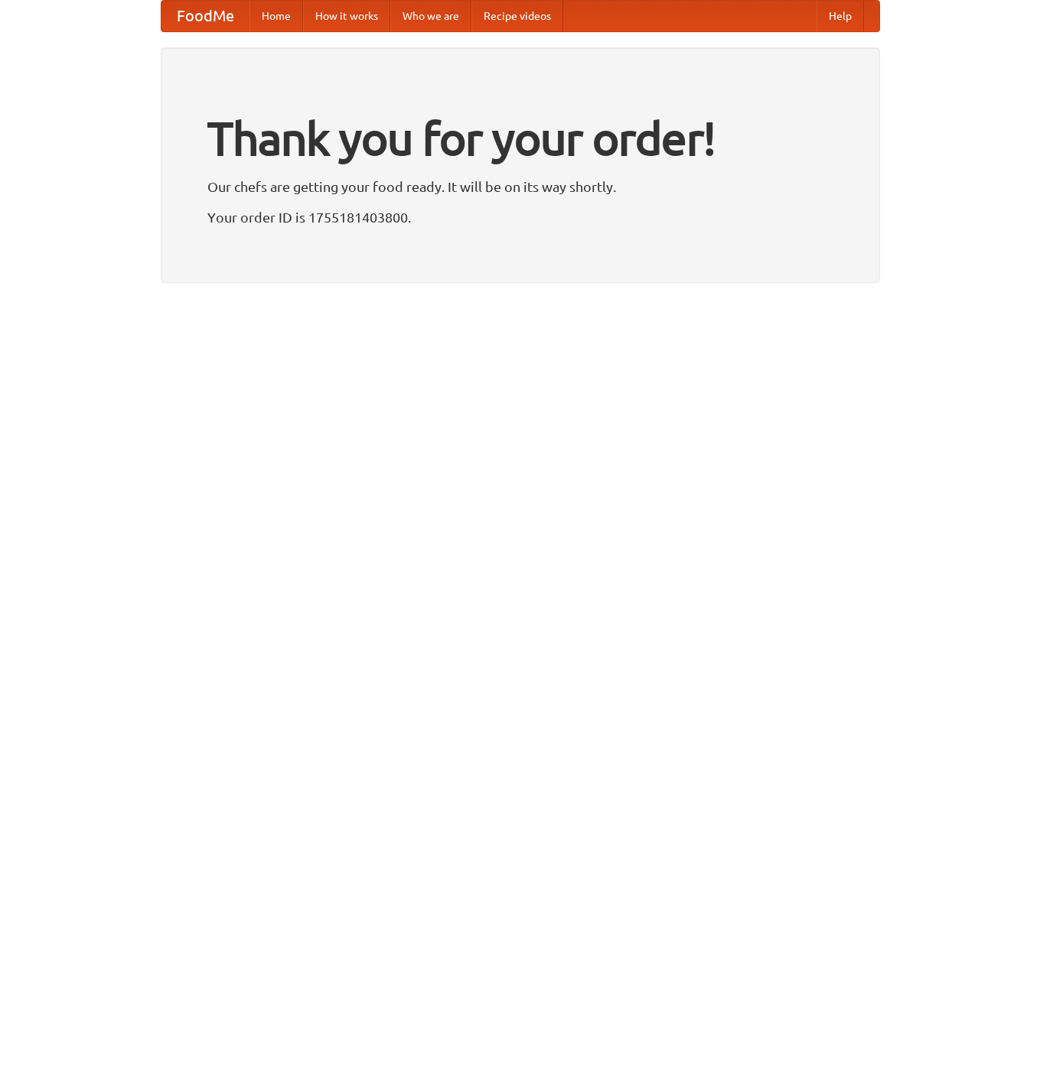 Image resolution: width=1040 pixels, height=1082 pixels. Describe the element at coordinates (276, 16) in the screenshot. I see `a: Home` at that location.